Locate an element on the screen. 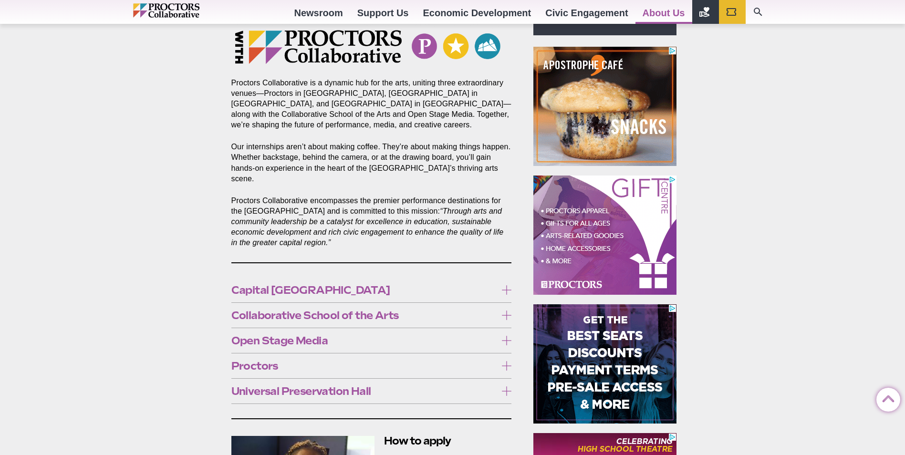 This screenshot has width=905, height=455. span: Open Stage Media is located at coordinates (364, 341).